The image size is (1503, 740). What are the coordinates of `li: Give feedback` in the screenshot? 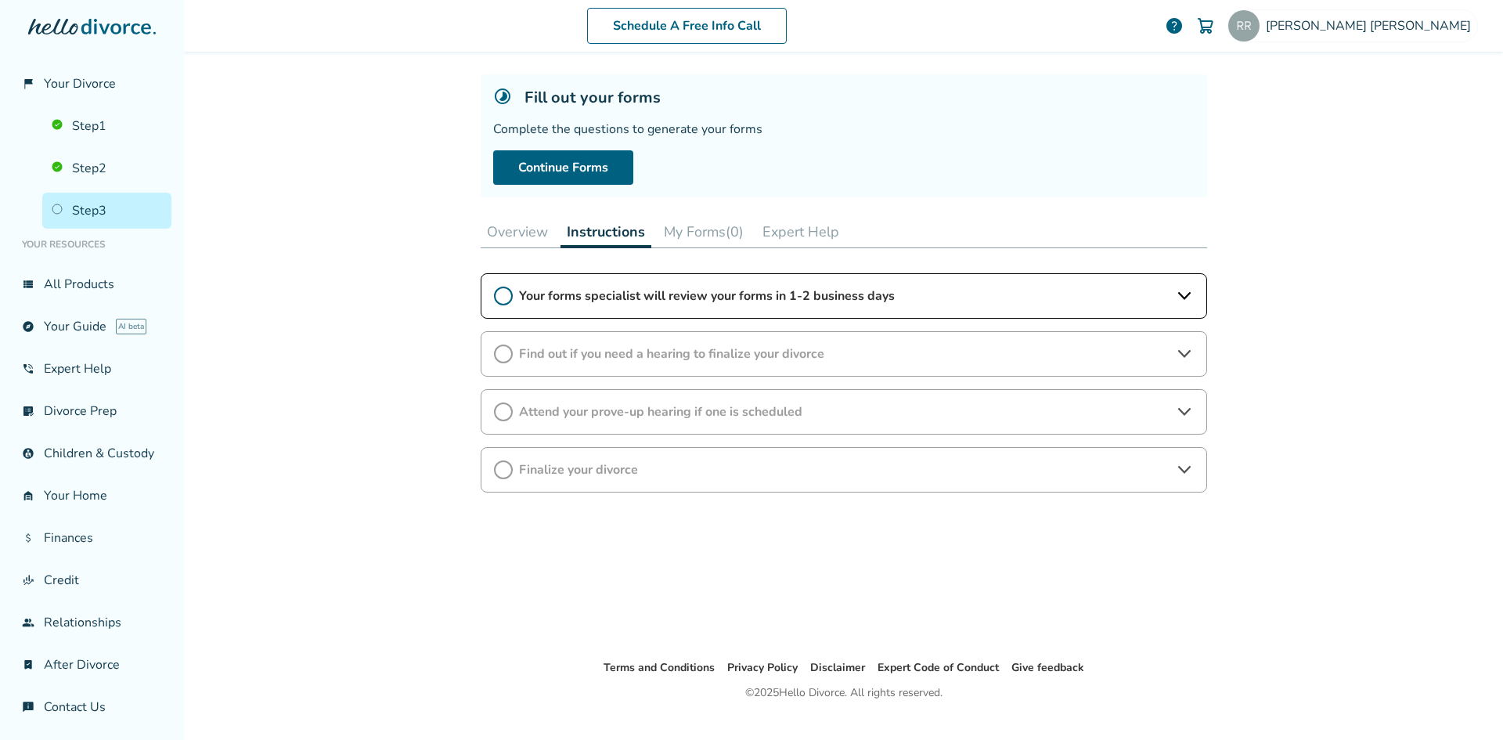 It's located at (1047, 668).